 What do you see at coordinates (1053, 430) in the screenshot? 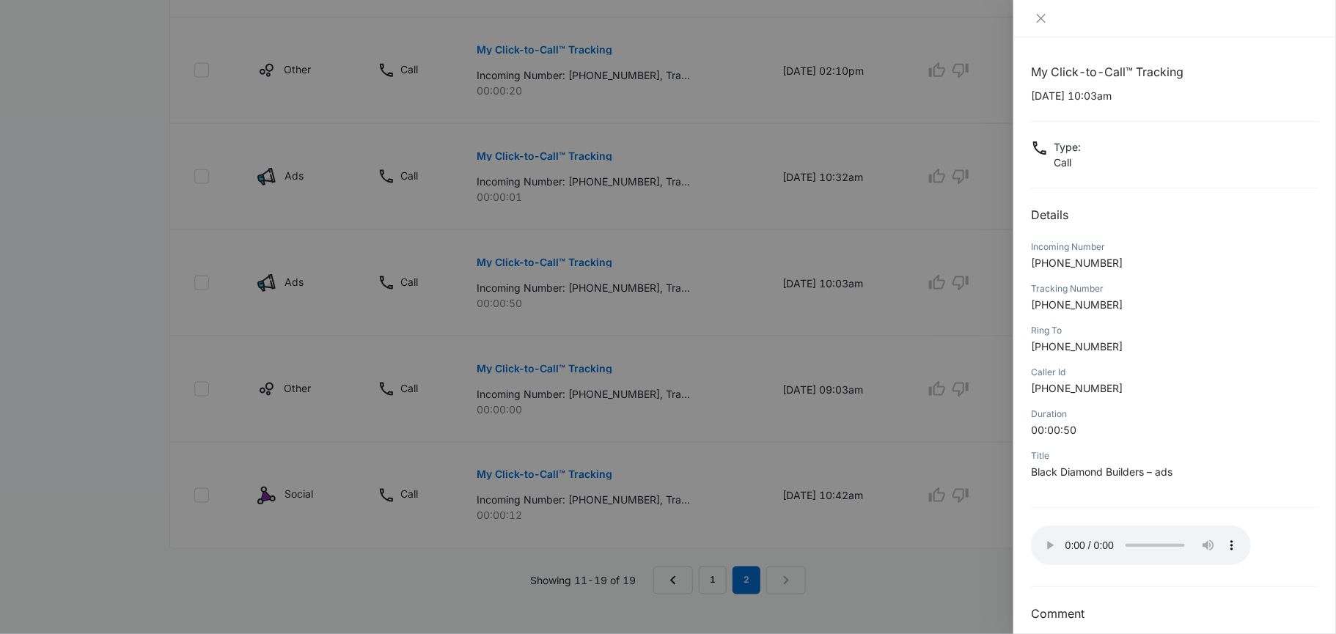
I see `span: 00:00:50` at bounding box center [1053, 430].